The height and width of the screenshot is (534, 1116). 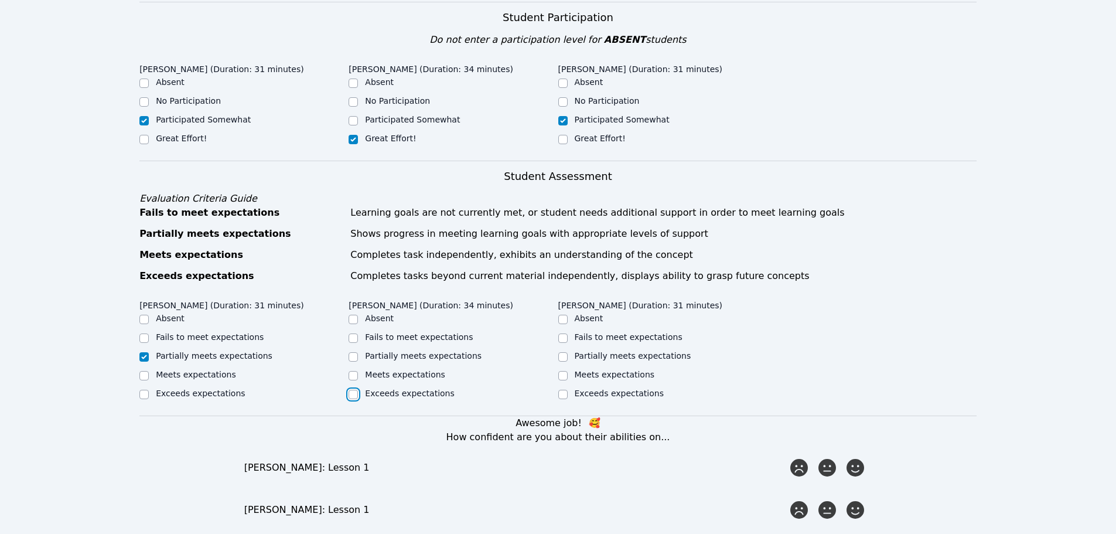 I want to click on div: Exceeds expectations, so click(x=241, y=276).